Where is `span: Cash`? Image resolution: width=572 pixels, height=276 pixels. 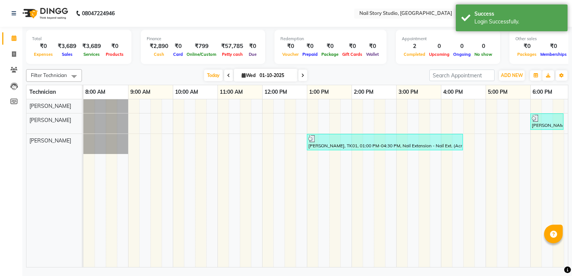 span: Cash is located at coordinates (159, 54).